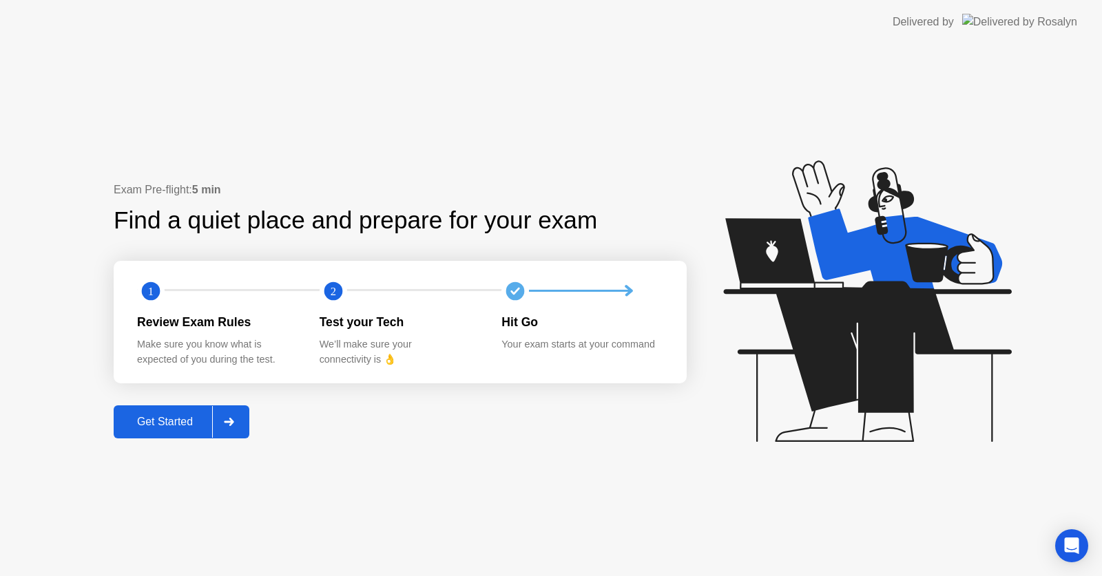 This screenshot has width=1102, height=576. I want to click on div: Your exam starts at your command, so click(581, 345).